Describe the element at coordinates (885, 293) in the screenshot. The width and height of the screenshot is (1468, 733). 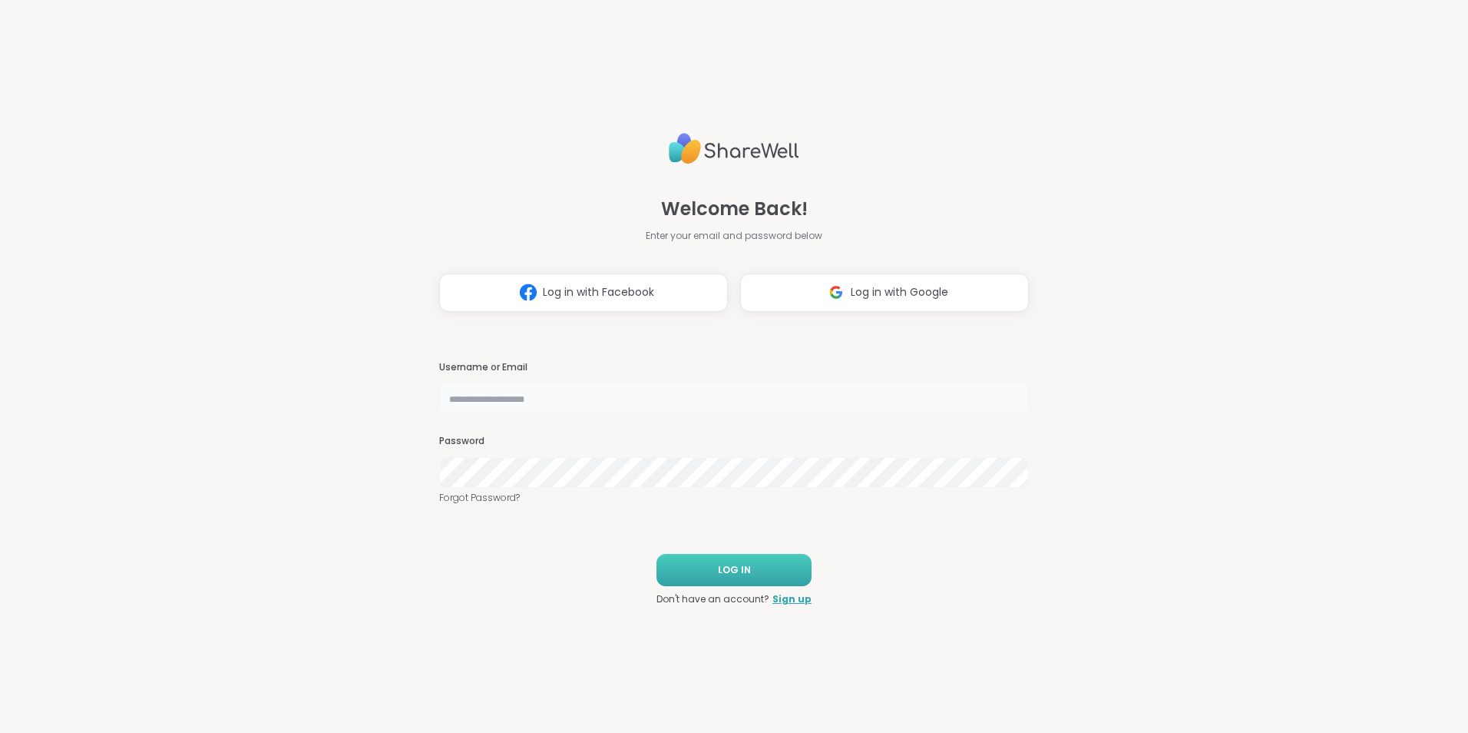
I see `button: Log in with Google` at that location.